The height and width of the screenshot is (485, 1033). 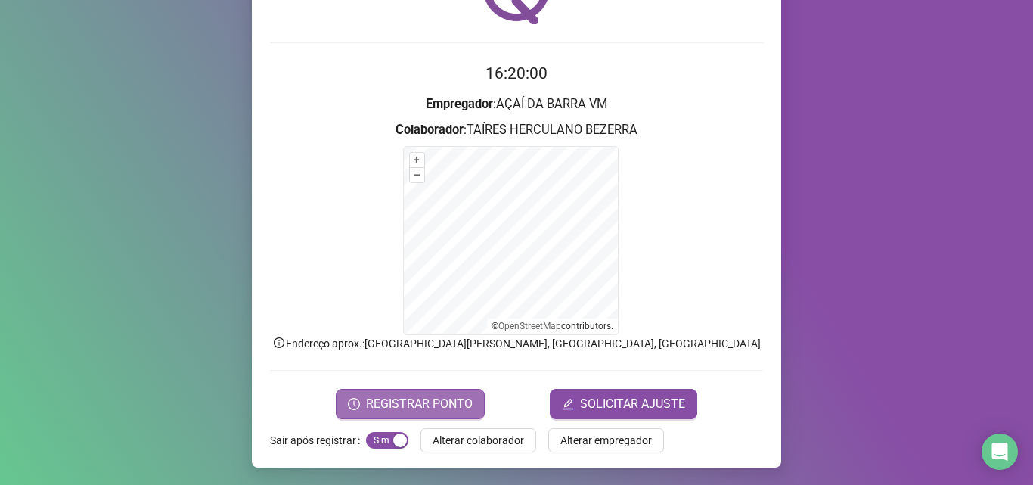 What do you see at coordinates (317, 440) in the screenshot?
I see `label: Sair após registrar` at bounding box center [317, 440].